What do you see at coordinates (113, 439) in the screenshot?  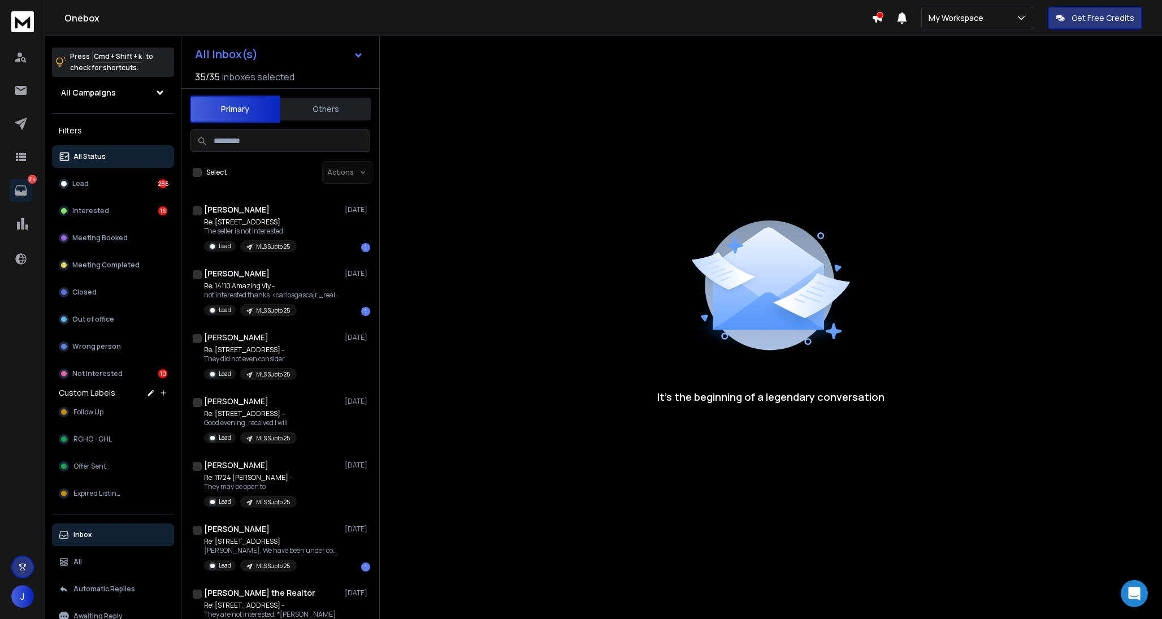 I see `button: RGHO - GHL` at bounding box center [113, 439].